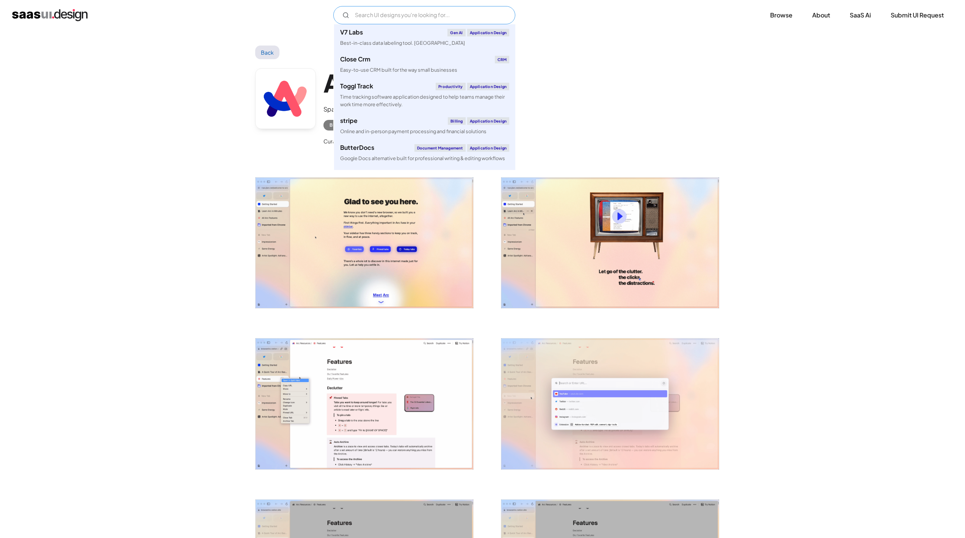 The height and width of the screenshot is (538, 965). What do you see at coordinates (425, 184) in the screenshot?
I see `a: klaviyoEmail MarketingApplication DesignCreate personalised customer experiences across email, SM...` at bounding box center [425, 184].